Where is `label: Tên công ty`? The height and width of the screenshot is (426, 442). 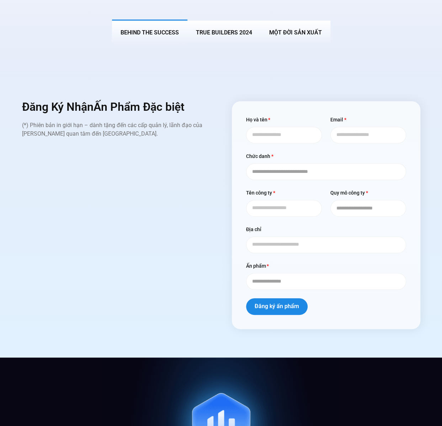 label: Tên công ty is located at coordinates (261, 194).